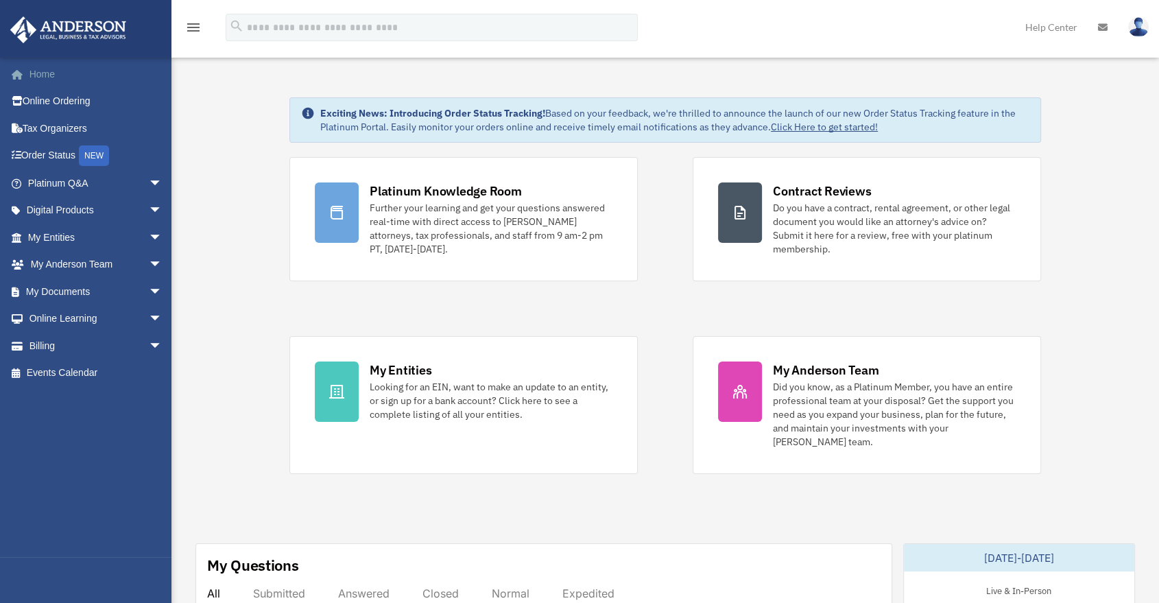 The height and width of the screenshot is (603, 1159). Describe the element at coordinates (464, 405) in the screenshot. I see `a: My Entities Looking for an EIN, want to make an update to an entity, or sign up for a bank accoun...` at that location.